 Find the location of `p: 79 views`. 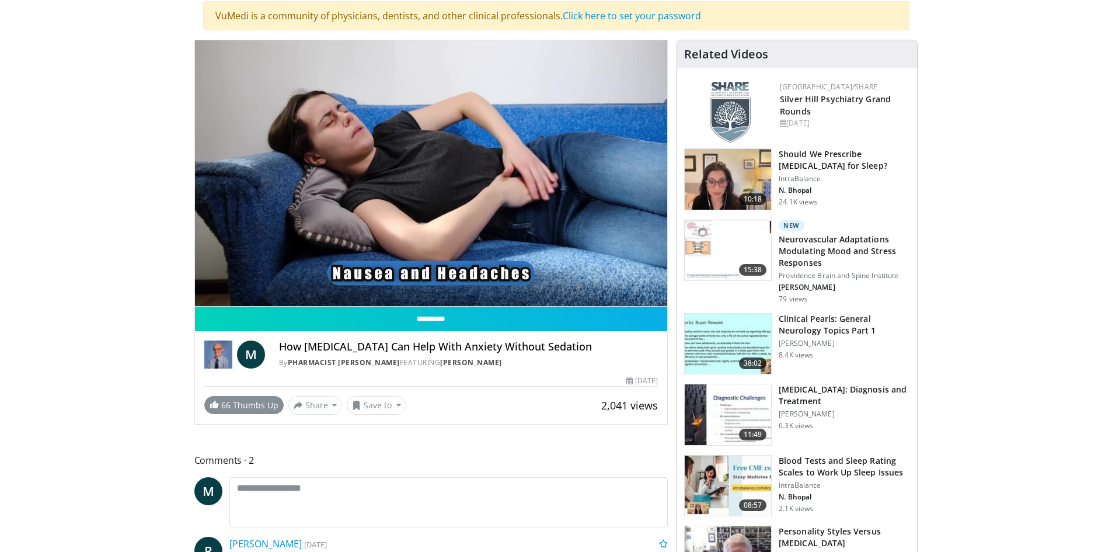

p: 79 views is located at coordinates (793, 299).